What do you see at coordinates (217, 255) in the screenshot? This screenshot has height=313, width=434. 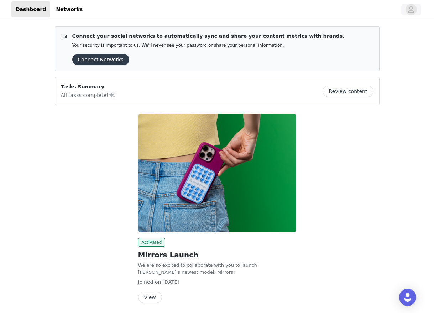 I see `h2: Mirrors Launch` at bounding box center [217, 255].